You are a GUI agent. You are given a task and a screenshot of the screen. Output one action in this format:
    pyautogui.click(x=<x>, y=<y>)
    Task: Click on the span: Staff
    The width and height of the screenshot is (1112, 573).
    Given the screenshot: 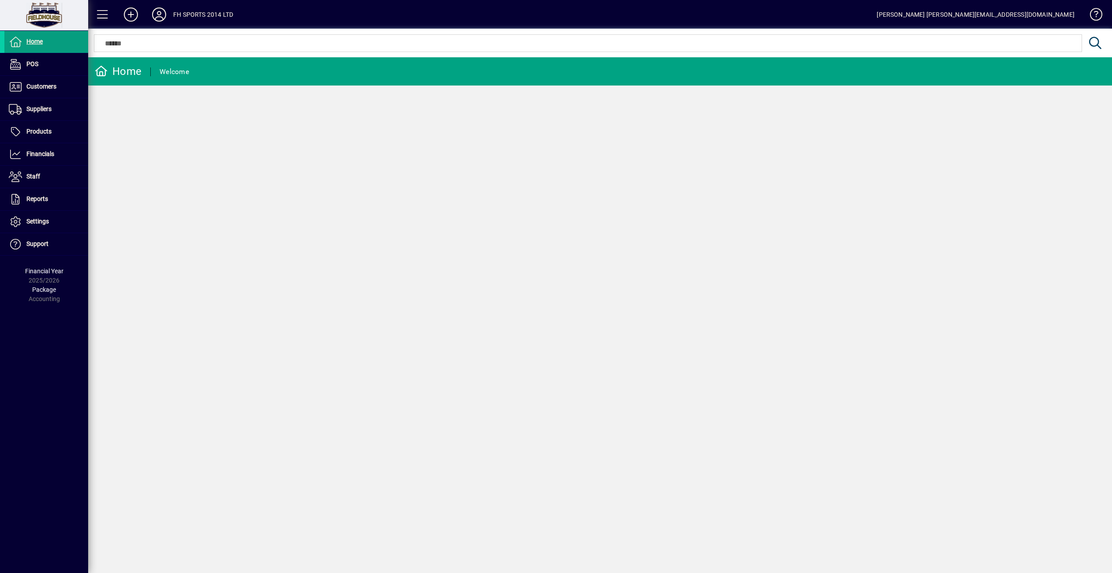 What is the action you would take?
    pyautogui.click(x=33, y=176)
    